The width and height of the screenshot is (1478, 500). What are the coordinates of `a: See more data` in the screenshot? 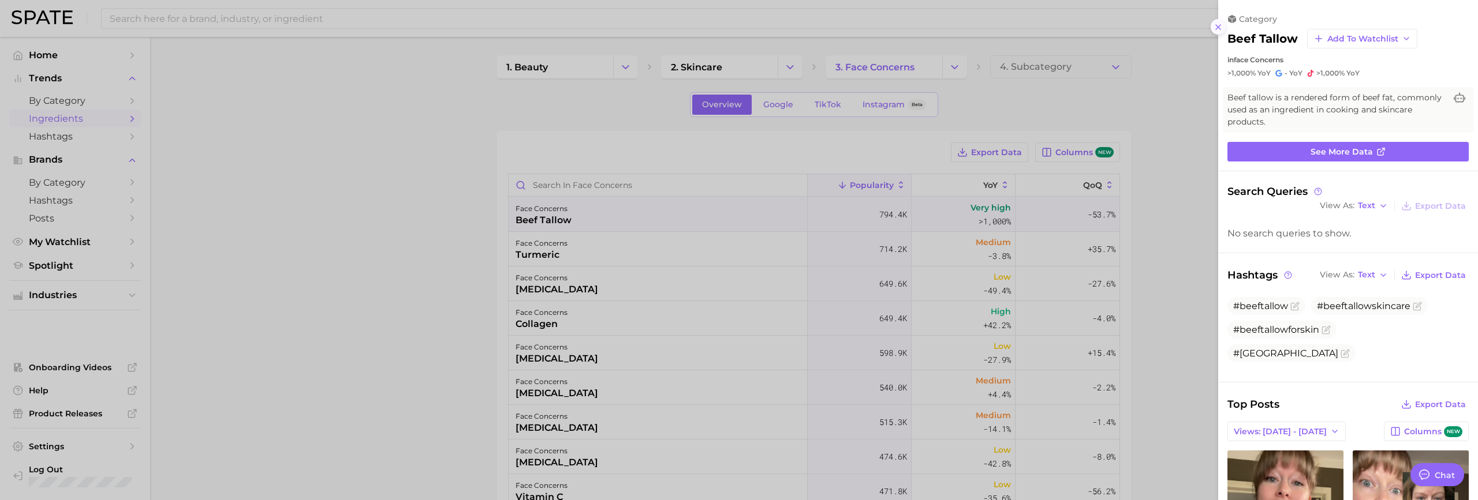 It's located at (1348, 152).